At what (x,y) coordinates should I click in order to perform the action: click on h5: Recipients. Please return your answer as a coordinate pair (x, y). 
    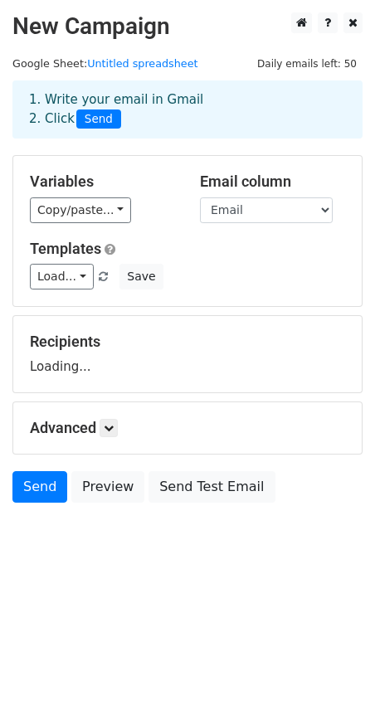
    Looking at the image, I should click on (188, 342).